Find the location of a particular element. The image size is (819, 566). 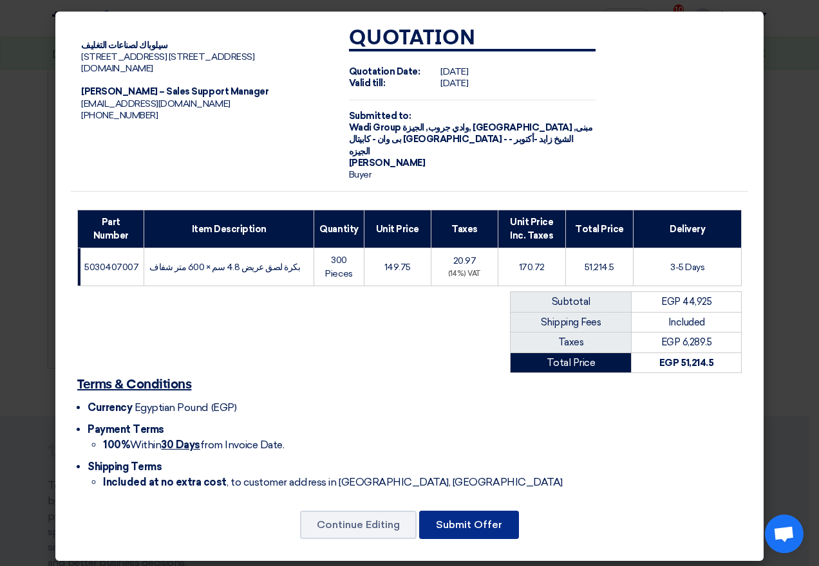

strong: Included at no extra cost is located at coordinates (165, 482).